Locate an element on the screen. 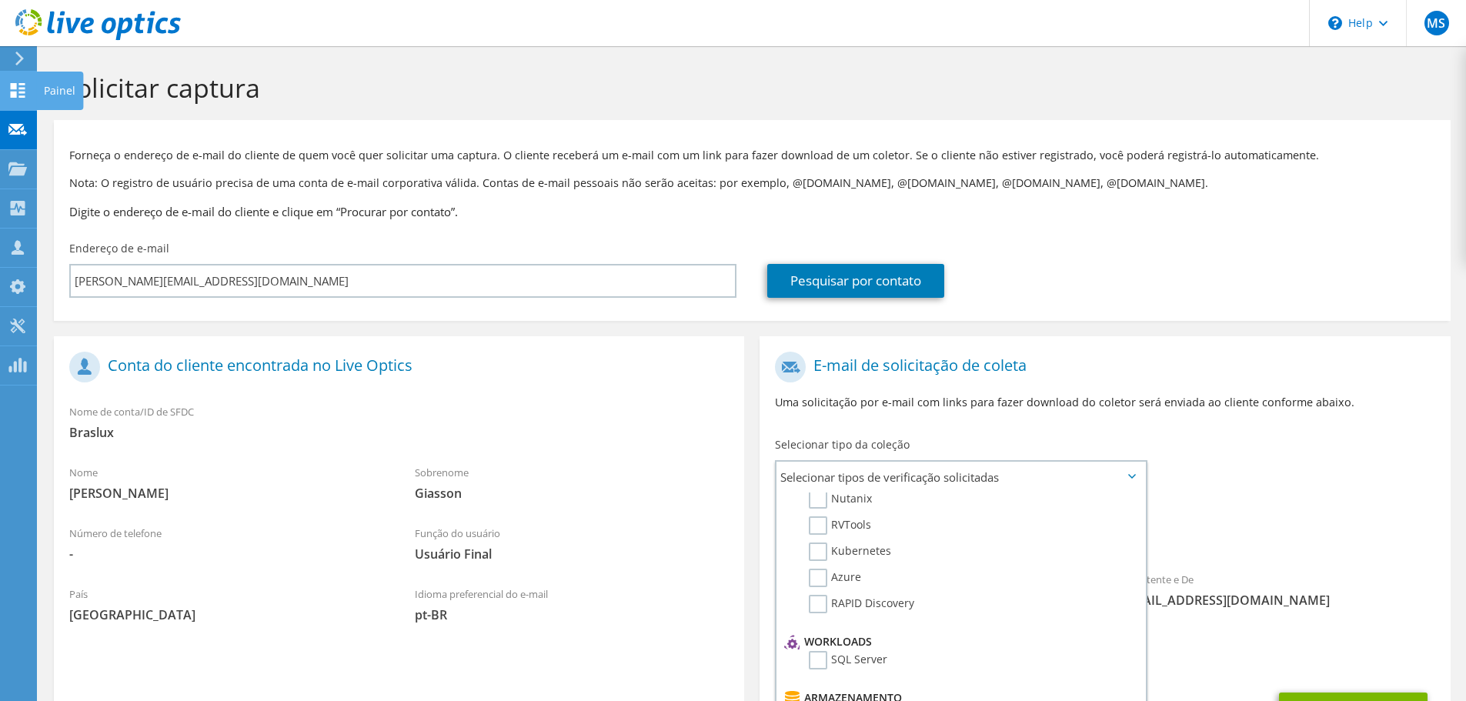  label: SQL Server is located at coordinates (848, 660).